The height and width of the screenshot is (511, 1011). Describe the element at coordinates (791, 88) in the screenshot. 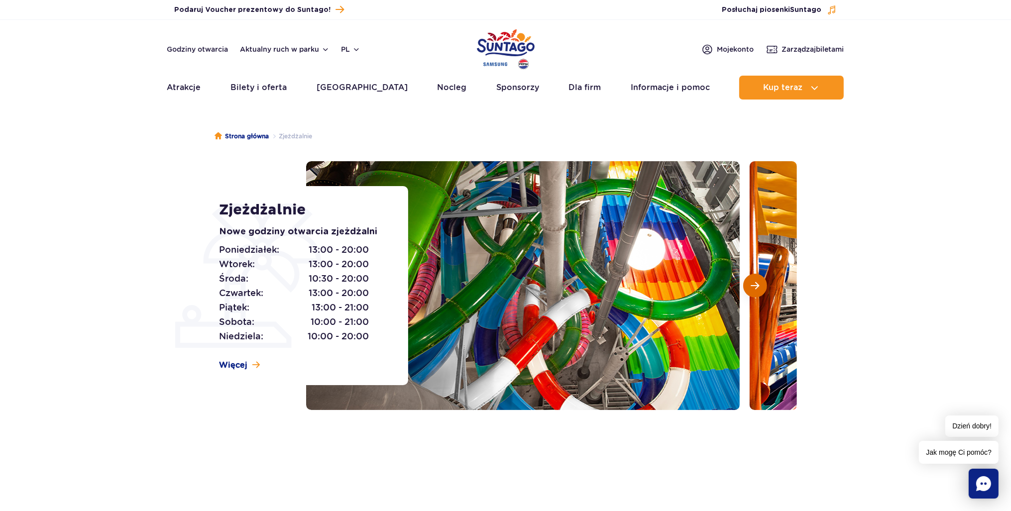

I see `button: Kup teraz` at that location.